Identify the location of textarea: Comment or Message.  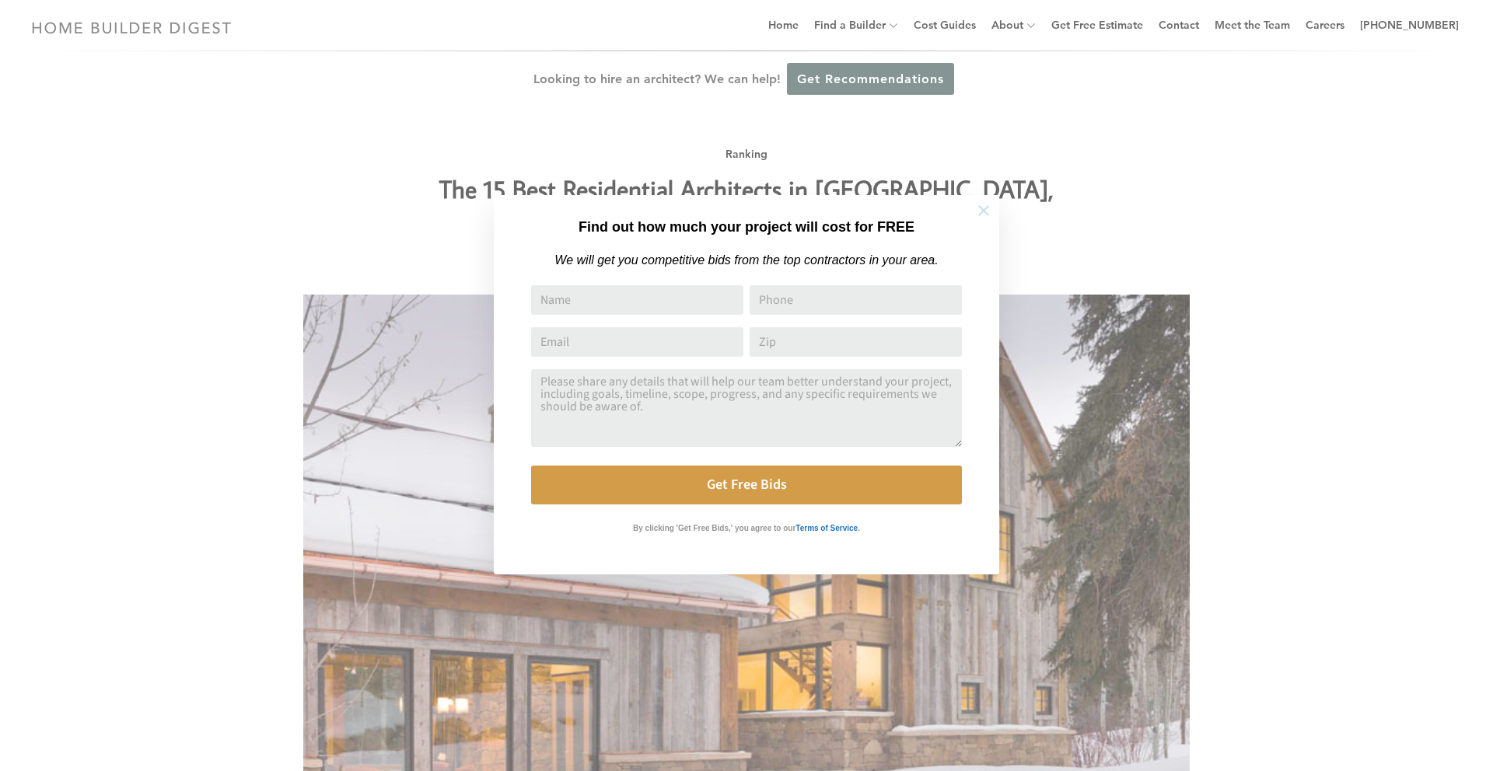
(746, 408).